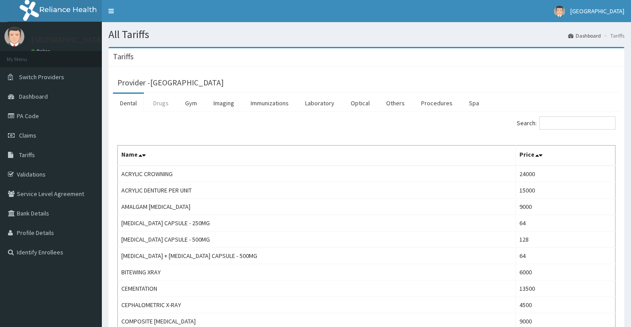 The image size is (631, 327). What do you see at coordinates (565, 289) in the screenshot?
I see `td: 13500` at bounding box center [565, 289].